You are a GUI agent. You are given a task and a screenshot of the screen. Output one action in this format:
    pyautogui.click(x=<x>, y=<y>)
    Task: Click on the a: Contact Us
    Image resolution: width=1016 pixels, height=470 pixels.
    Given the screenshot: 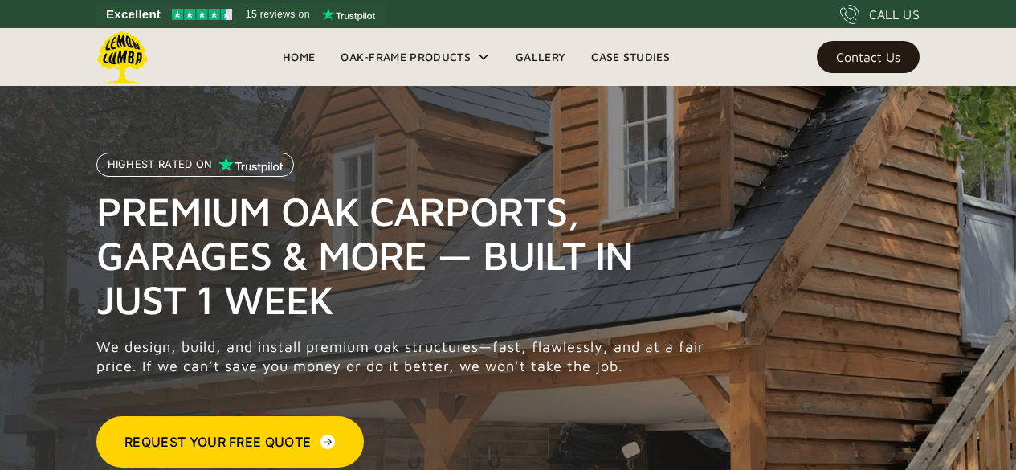 What is the action you would take?
    pyautogui.click(x=868, y=57)
    